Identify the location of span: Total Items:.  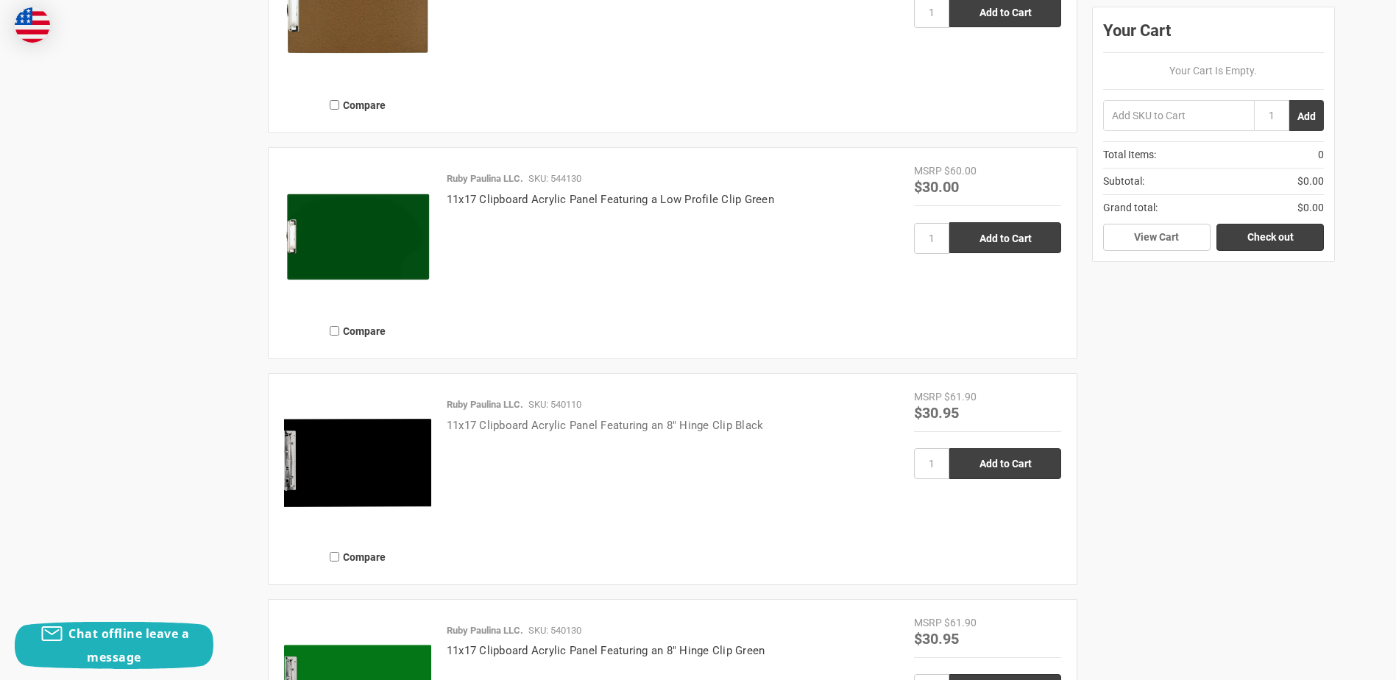
(1130, 155).